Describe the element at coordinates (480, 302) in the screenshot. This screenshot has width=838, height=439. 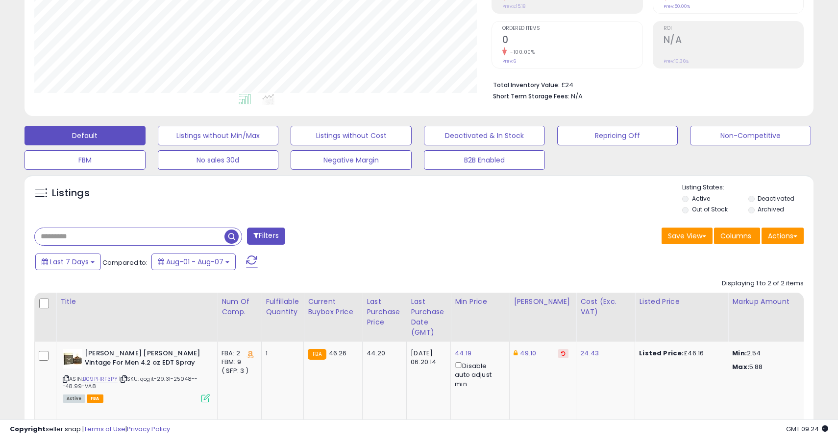
I see `div: Min Price` at that location.